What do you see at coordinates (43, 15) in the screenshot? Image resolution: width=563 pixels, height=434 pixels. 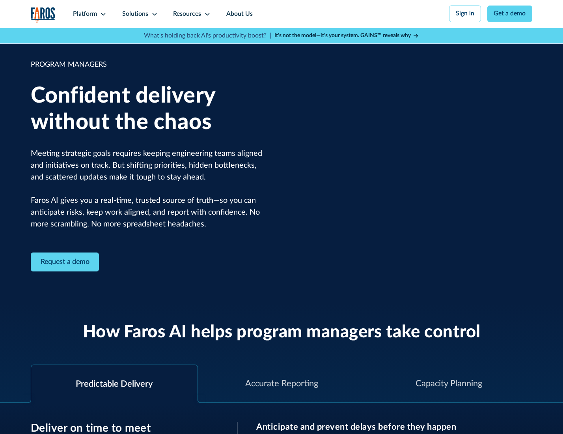 I see `img: Logo of the analytics and reporting company Faros.` at bounding box center [43, 15].